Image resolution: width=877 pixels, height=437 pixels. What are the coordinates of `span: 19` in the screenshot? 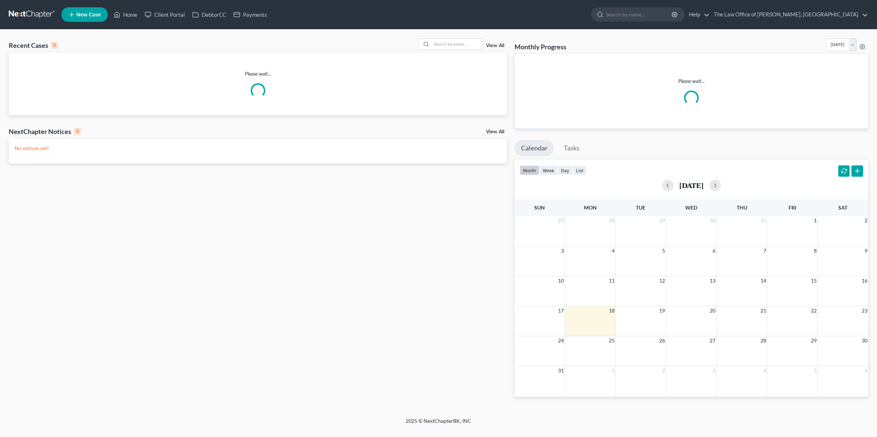 It's located at (662, 311).